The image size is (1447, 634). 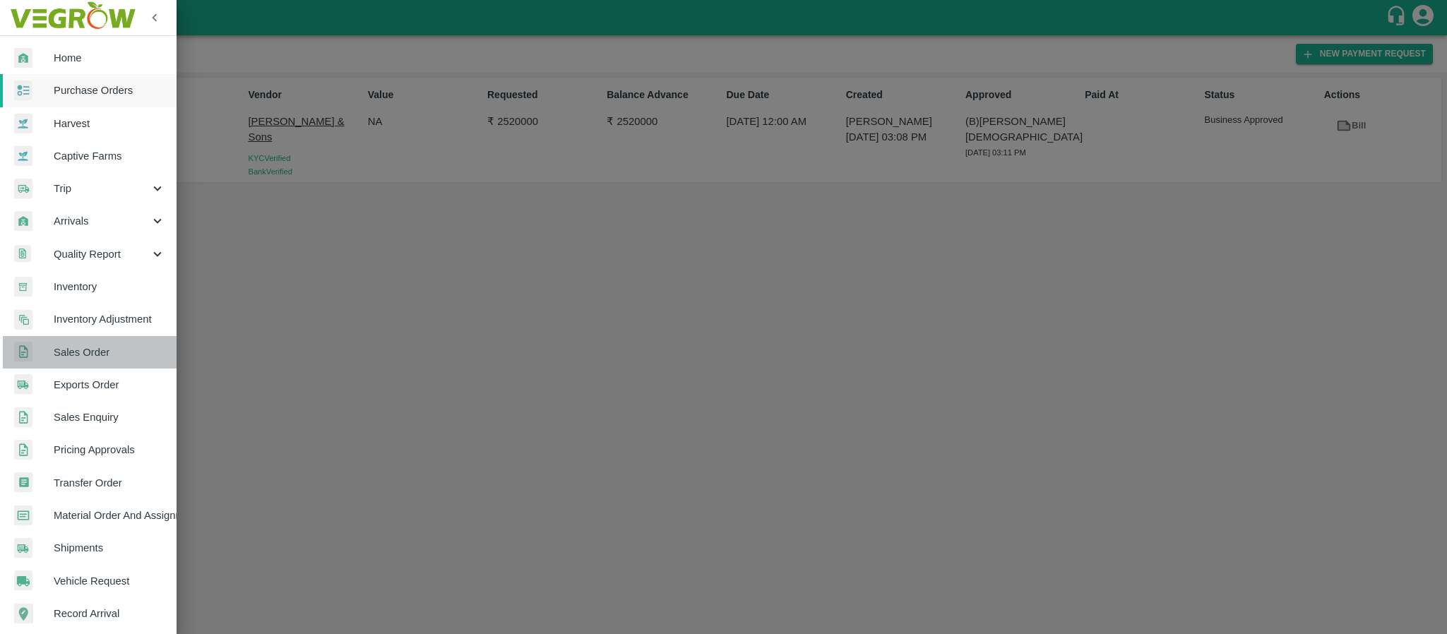 What do you see at coordinates (23, 287) in the screenshot?
I see `img: whInventory` at bounding box center [23, 287].